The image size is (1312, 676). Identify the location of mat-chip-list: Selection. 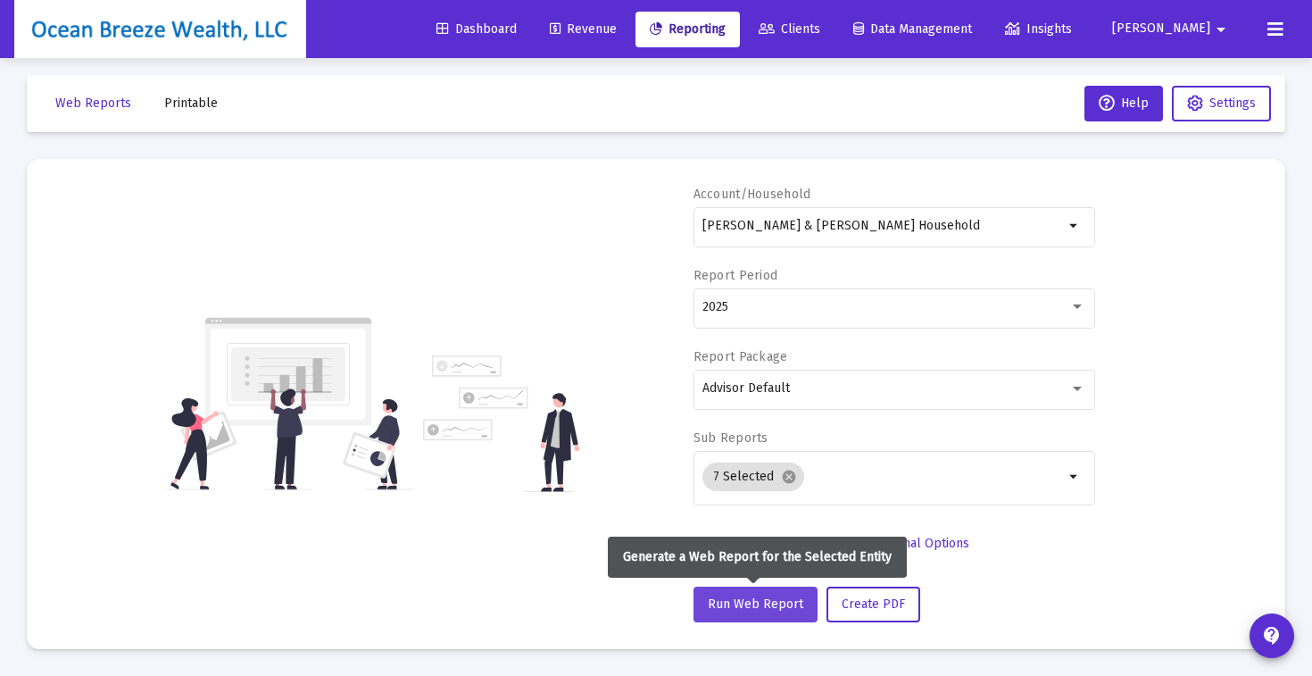
(883, 477).